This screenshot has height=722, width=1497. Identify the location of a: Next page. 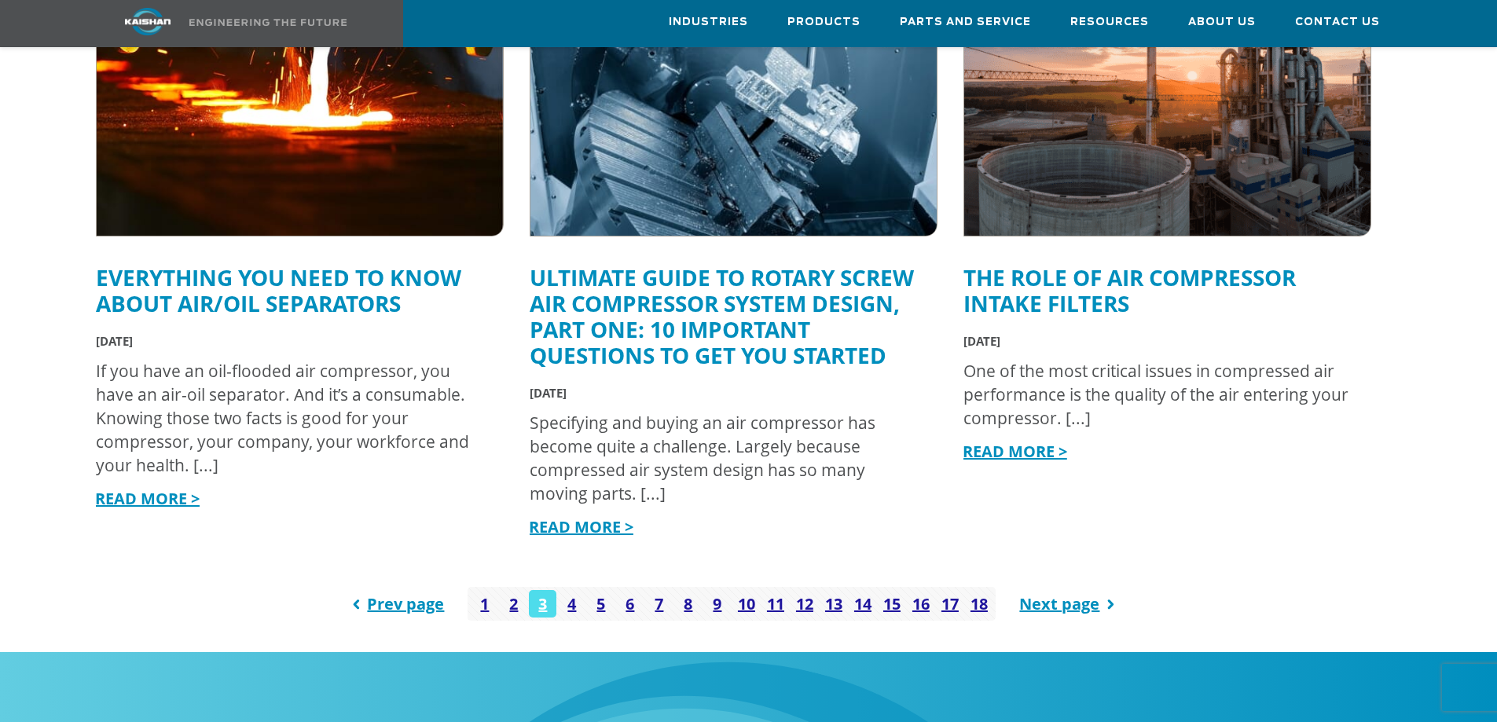
(1070, 604).